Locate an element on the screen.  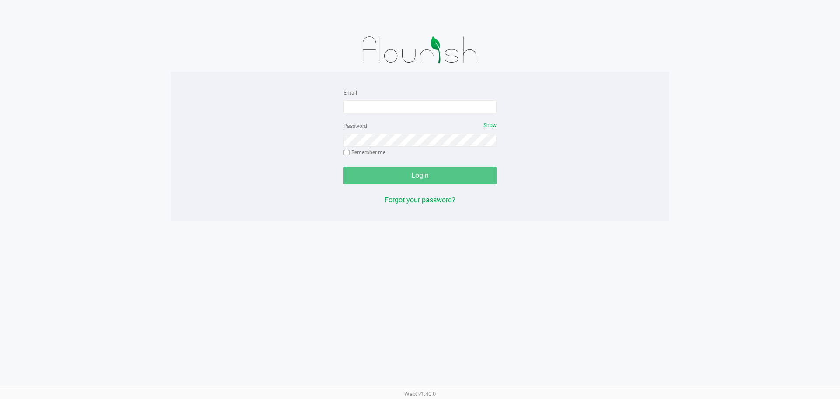
label: Remember me is located at coordinates (364, 152).